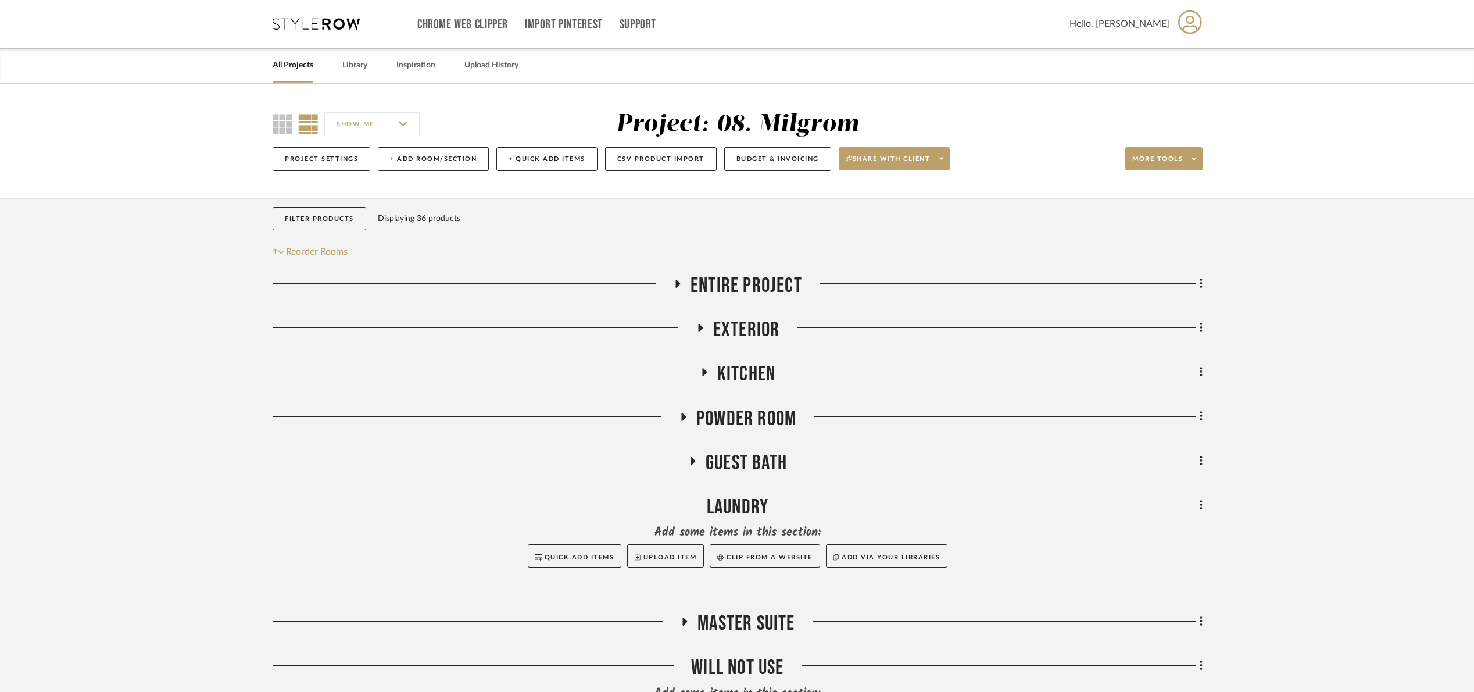 The image size is (1474, 692). What do you see at coordinates (778, 159) in the screenshot?
I see `button: Budget & Invoicing` at bounding box center [778, 159].